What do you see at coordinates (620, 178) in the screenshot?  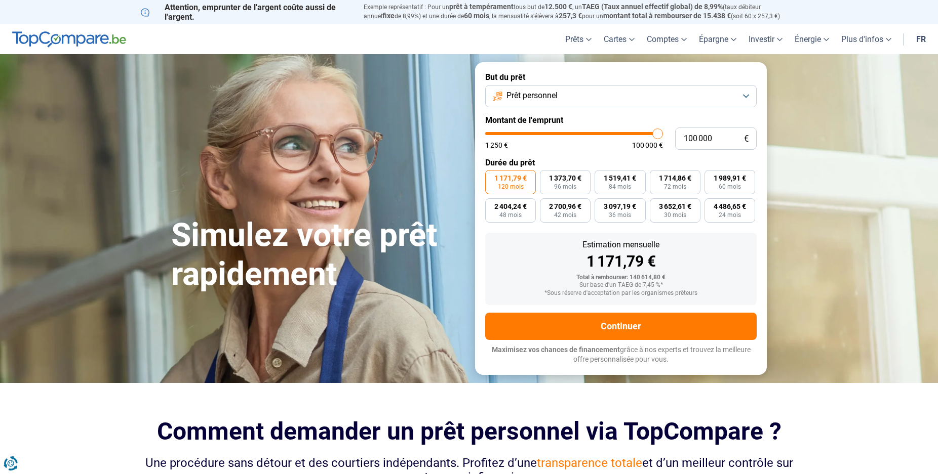 I see `span: 1 519,41 €` at bounding box center [620, 178].